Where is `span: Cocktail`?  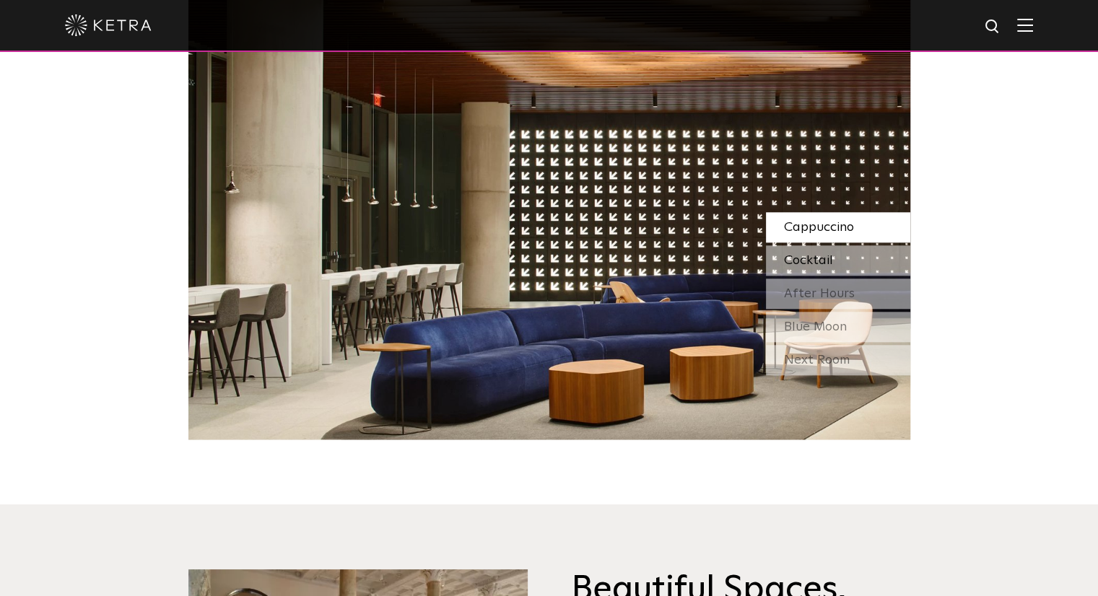
span: Cocktail is located at coordinates (809, 261).